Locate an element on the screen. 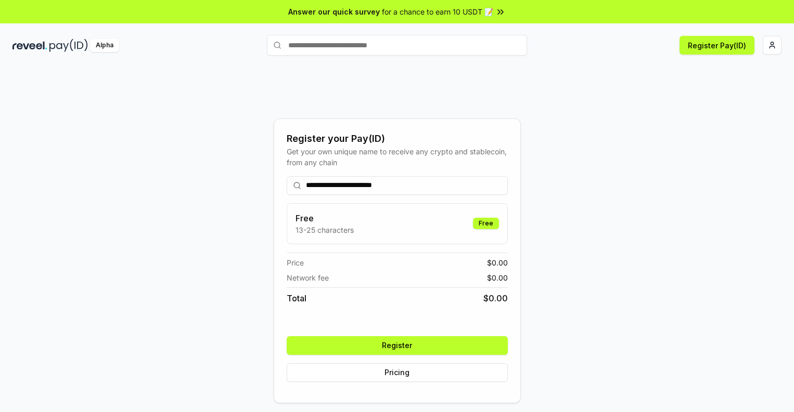  span: Price is located at coordinates (295, 263).